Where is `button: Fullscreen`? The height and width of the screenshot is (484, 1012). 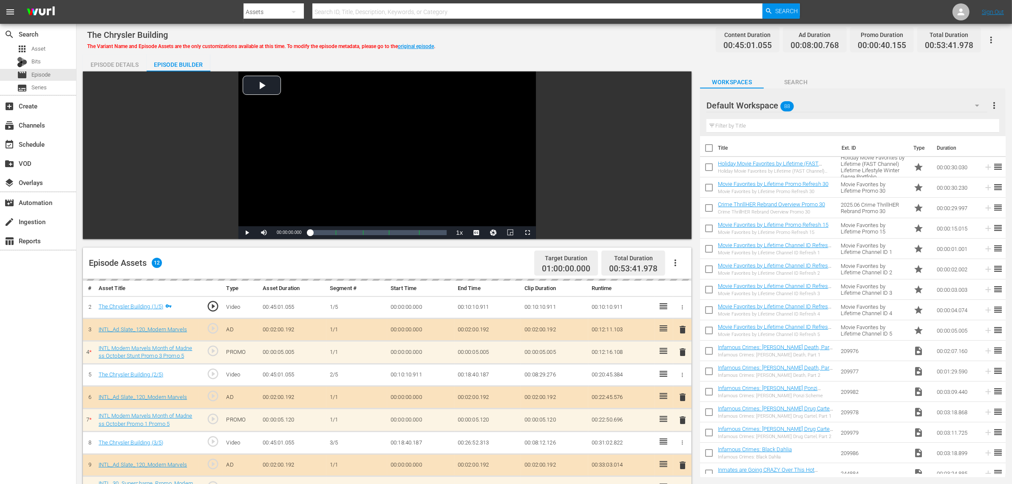 button: Fullscreen is located at coordinates (527, 232).